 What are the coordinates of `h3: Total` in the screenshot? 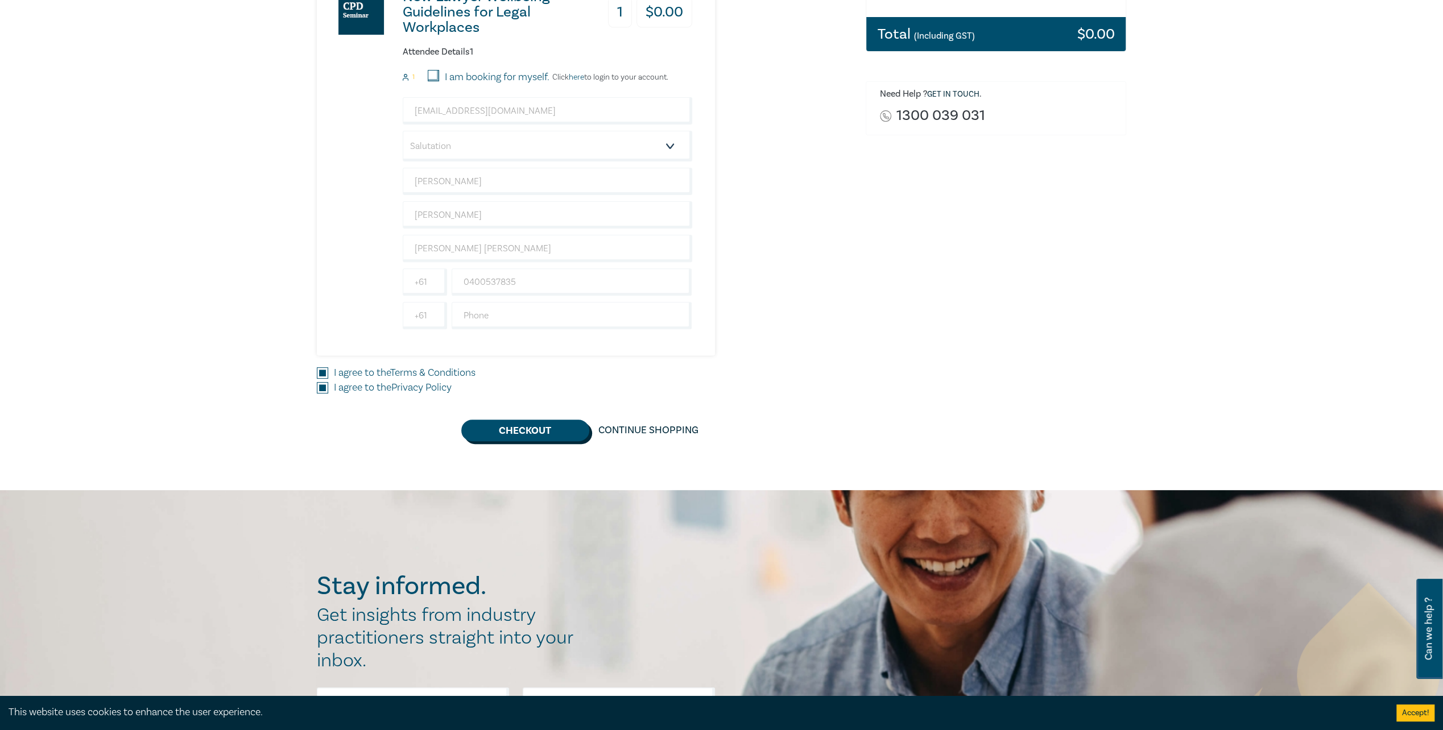 It's located at (926, 34).